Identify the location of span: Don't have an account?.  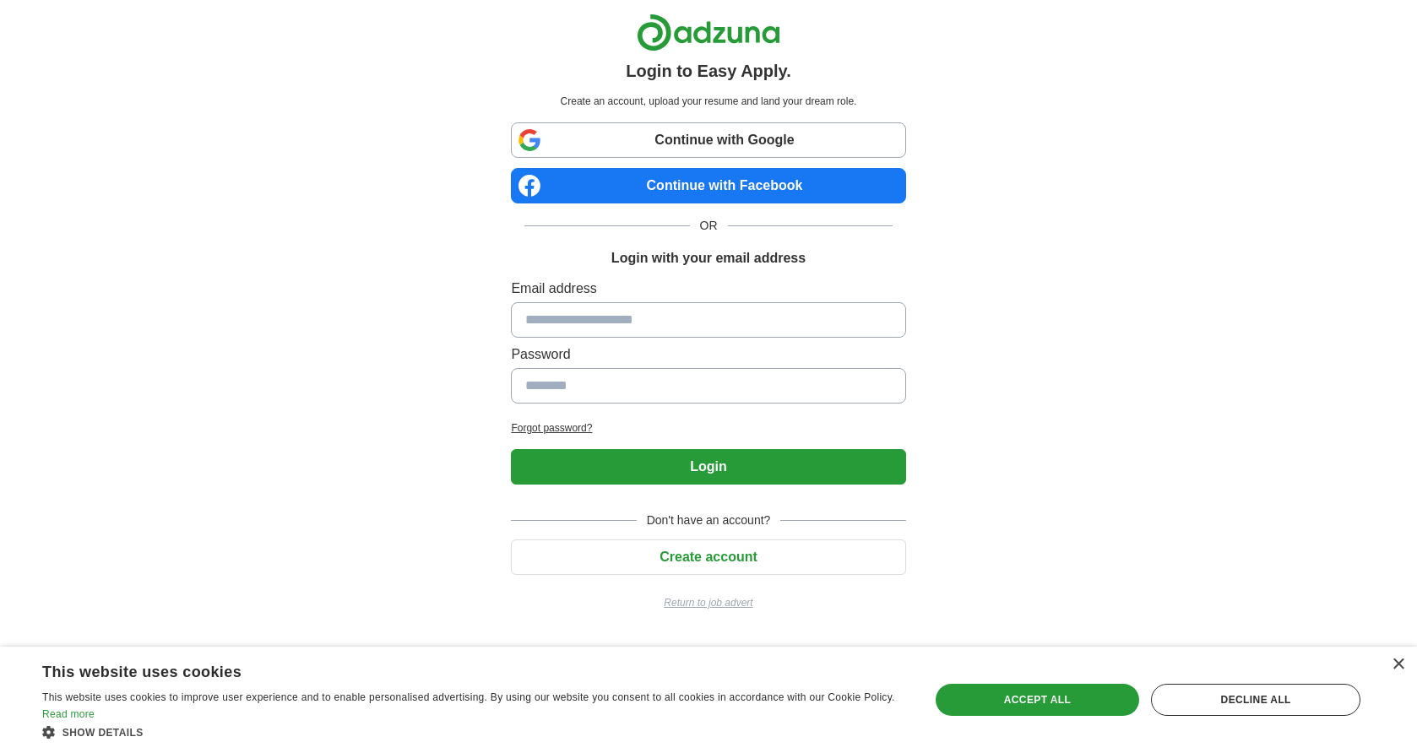
(709, 520).